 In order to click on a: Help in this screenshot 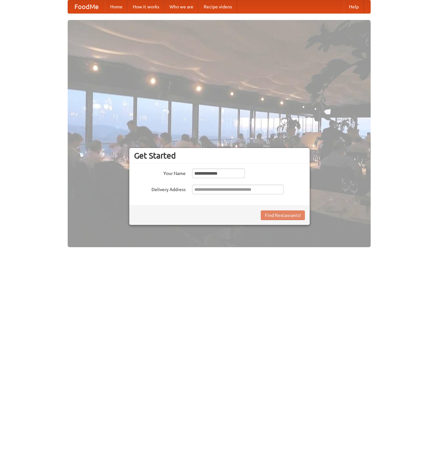, I will do `click(354, 7)`.